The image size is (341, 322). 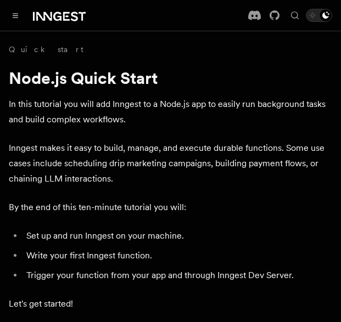 I want to click on button: Find something..., so click(x=295, y=15).